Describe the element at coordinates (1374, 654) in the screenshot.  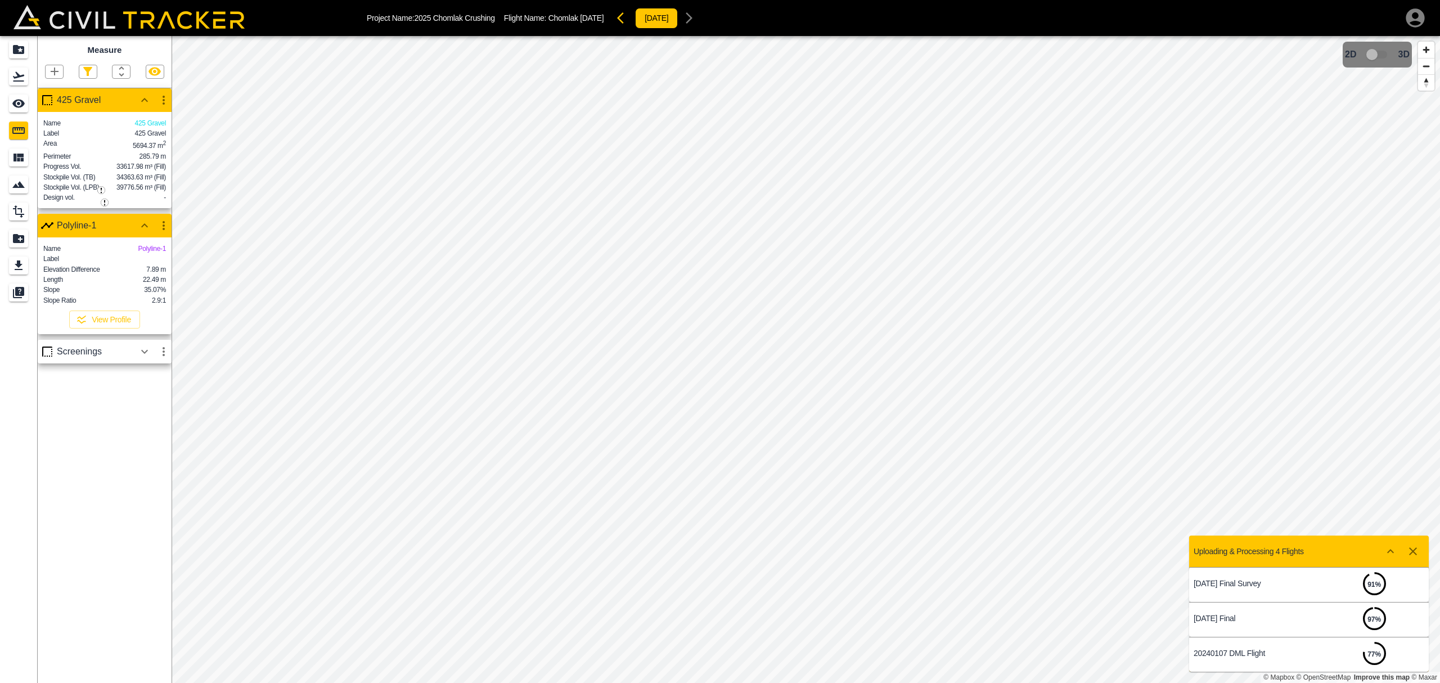
I see `strong: 77 %` at that location.